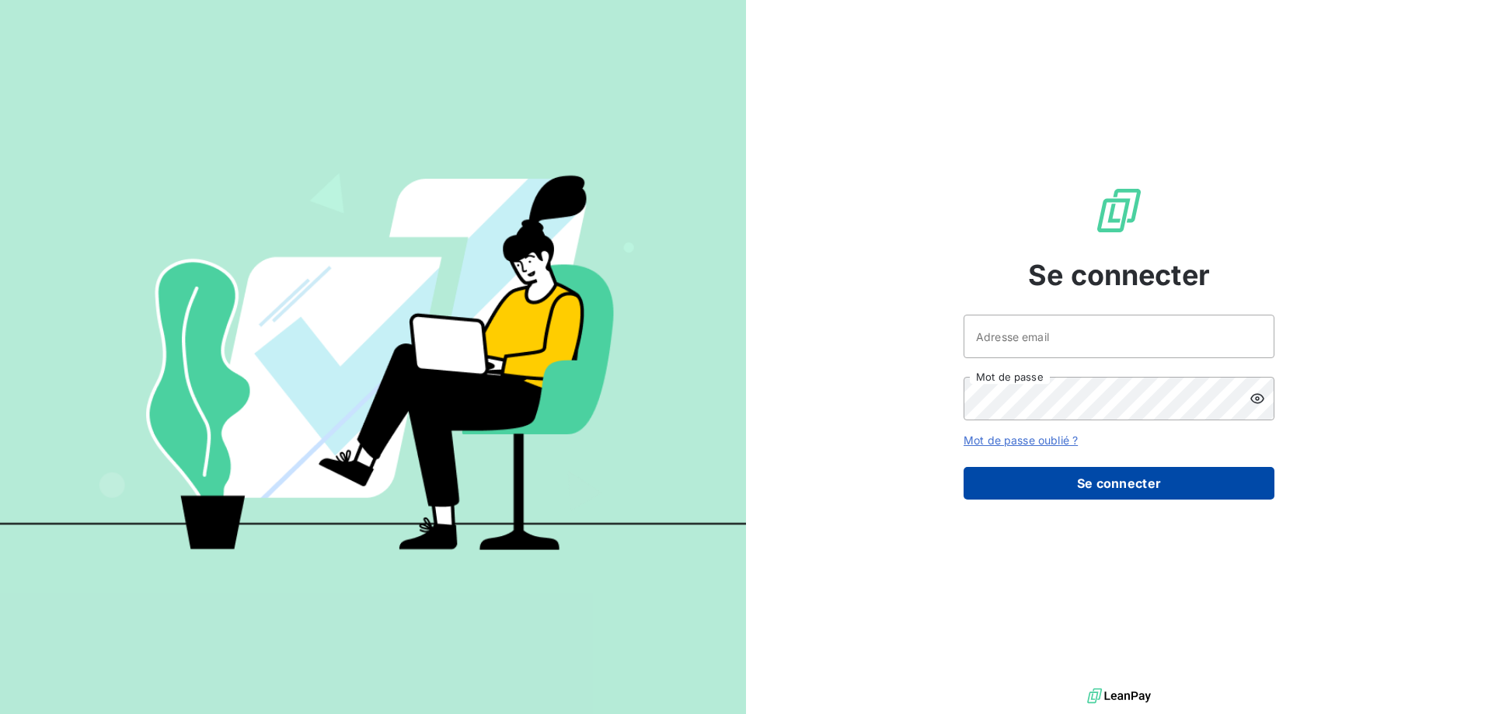  I want to click on a: Mot de passe oublié ?, so click(1021, 440).